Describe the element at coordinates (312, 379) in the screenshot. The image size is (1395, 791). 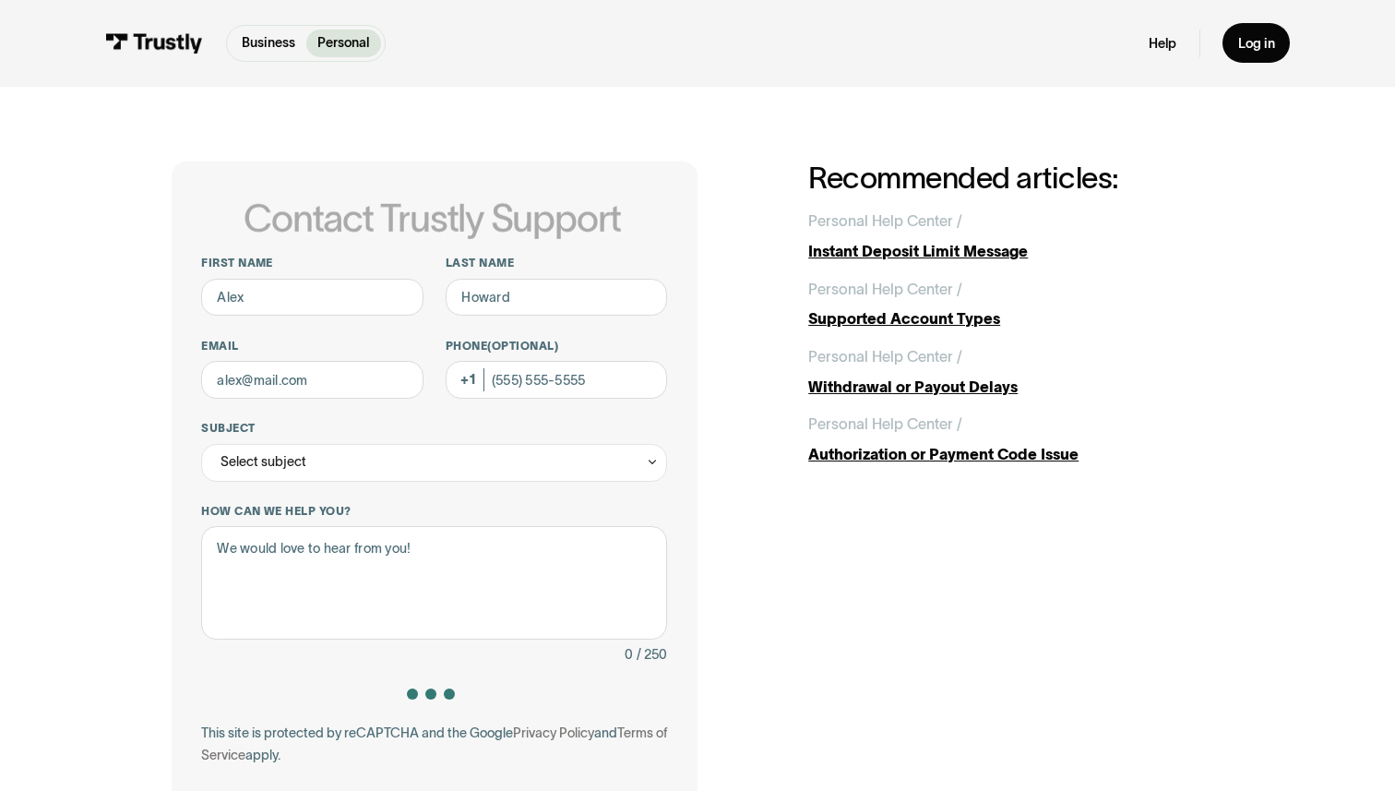
I see `input: alex@mail.com` at that location.